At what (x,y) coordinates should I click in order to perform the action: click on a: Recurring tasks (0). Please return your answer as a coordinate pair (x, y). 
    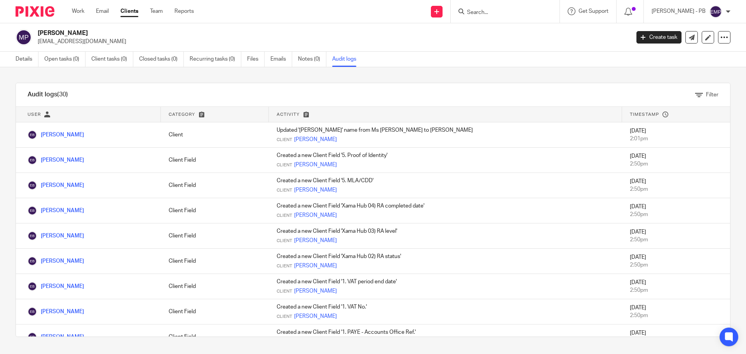
    Looking at the image, I should click on (215, 59).